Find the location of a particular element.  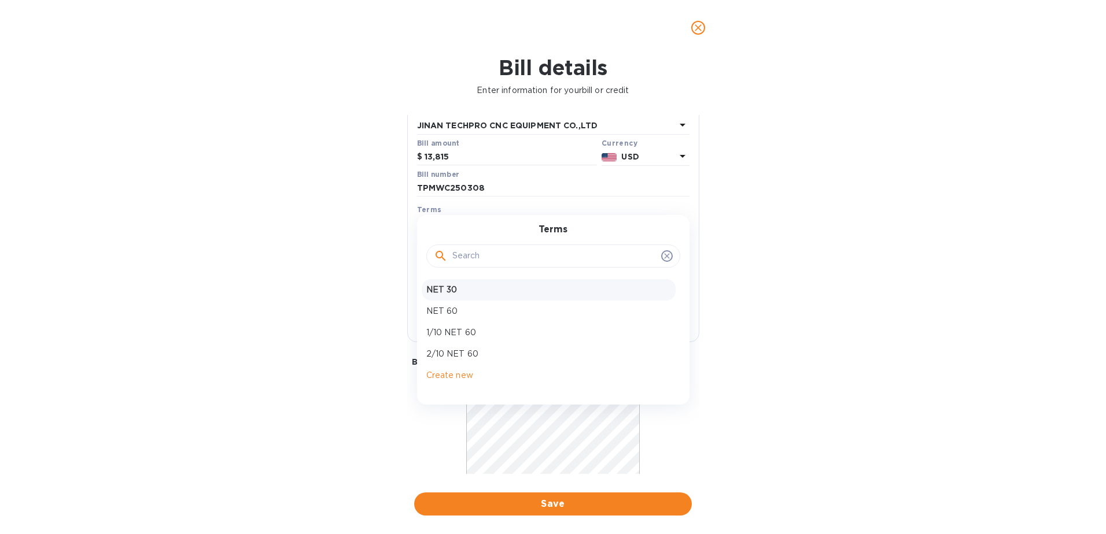

img: USD is located at coordinates (609, 157).